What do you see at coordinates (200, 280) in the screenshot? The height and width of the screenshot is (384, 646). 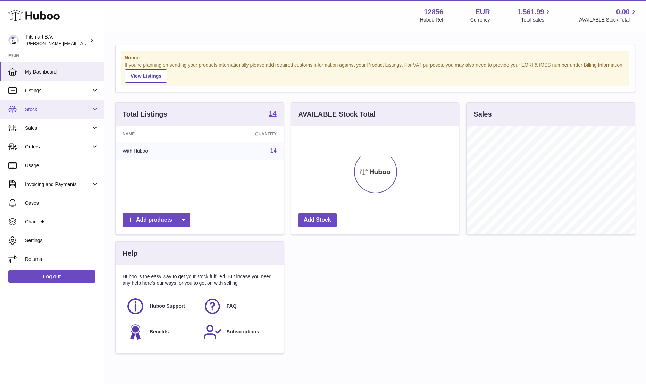 I see `p: Huboo is the easy way to get your stock fulfilled. But incase you need any help here's our ways f...` at bounding box center [200, 280].